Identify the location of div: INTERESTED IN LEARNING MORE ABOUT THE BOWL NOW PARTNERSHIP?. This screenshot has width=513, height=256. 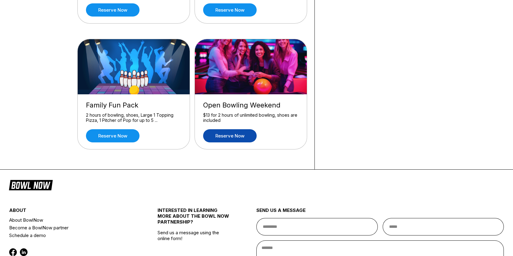
(195, 218).